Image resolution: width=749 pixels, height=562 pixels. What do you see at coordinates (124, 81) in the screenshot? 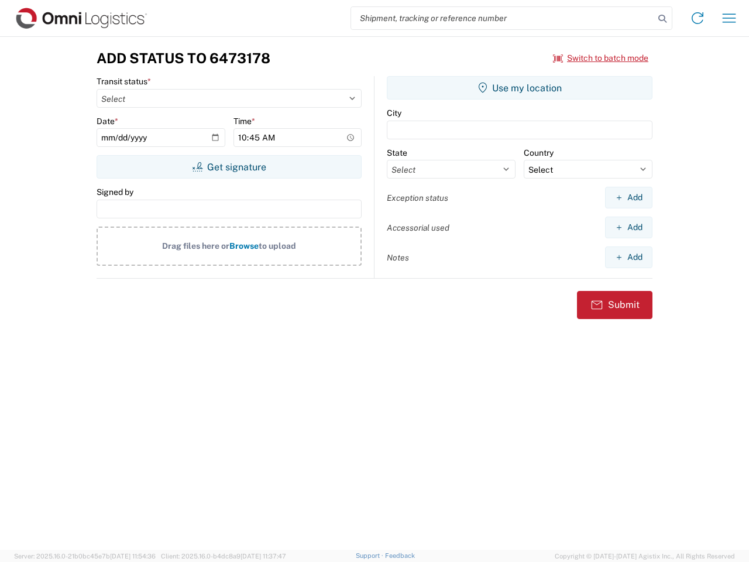
I see `label: Transit status` at bounding box center [124, 81].